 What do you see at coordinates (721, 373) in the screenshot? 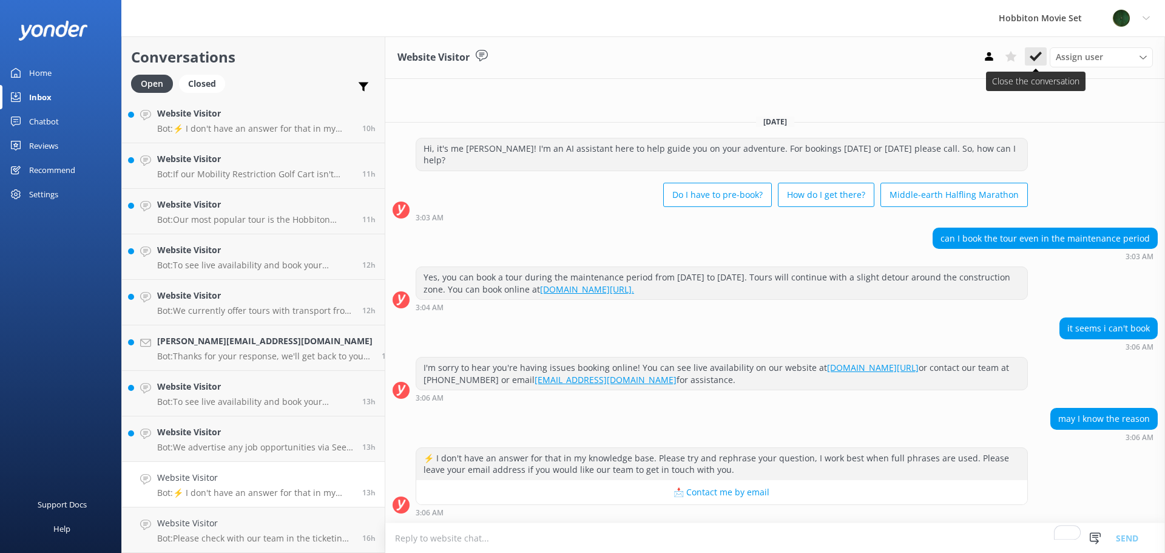
I see `div: I'm sorry to hear you're having issues booking online! You can see live availability on our websi...` at bounding box center [721, 373].